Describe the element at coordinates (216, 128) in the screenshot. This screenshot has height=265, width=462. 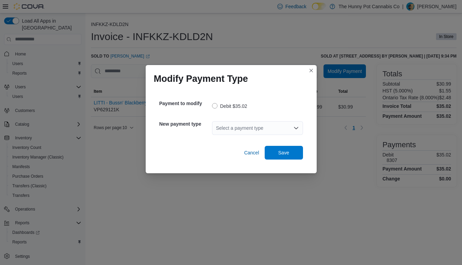
I see `input: Accessible screen reader label` at that location.